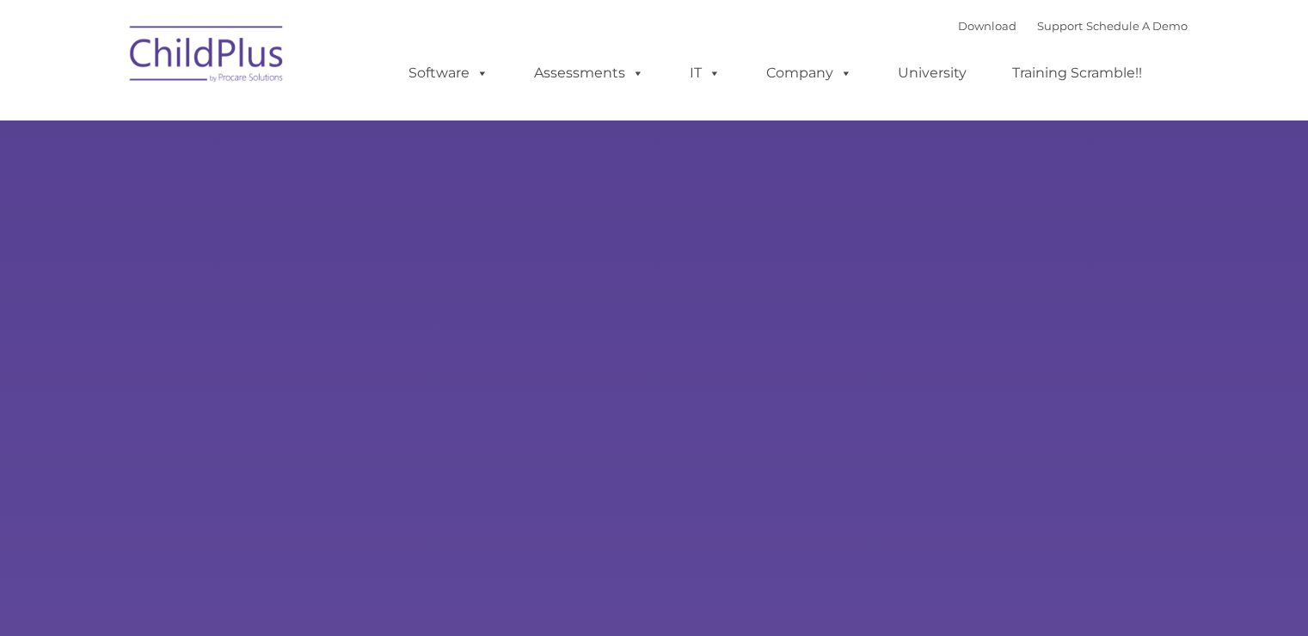 The height and width of the screenshot is (636, 1308). I want to click on img: ChildPlus by Procare Solutions, so click(207, 57).